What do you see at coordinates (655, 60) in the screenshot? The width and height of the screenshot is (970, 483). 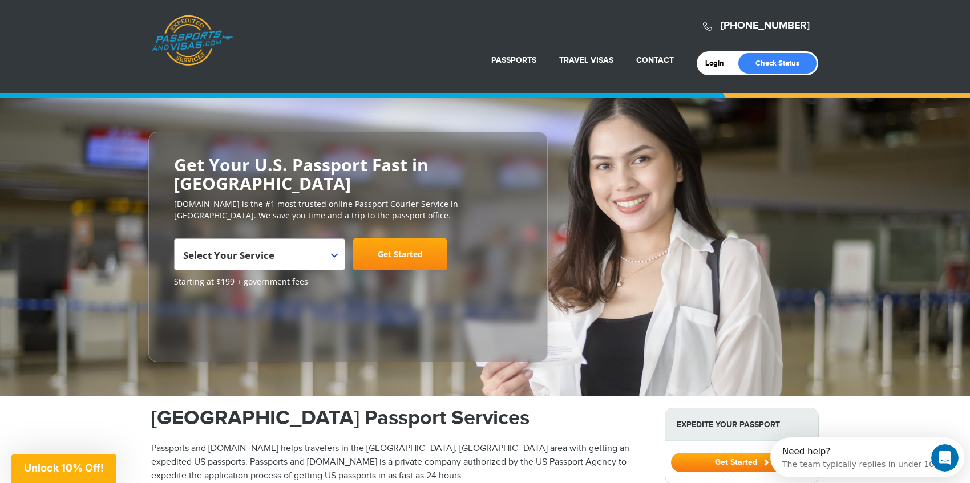 I see `a: Contact` at bounding box center [655, 60].